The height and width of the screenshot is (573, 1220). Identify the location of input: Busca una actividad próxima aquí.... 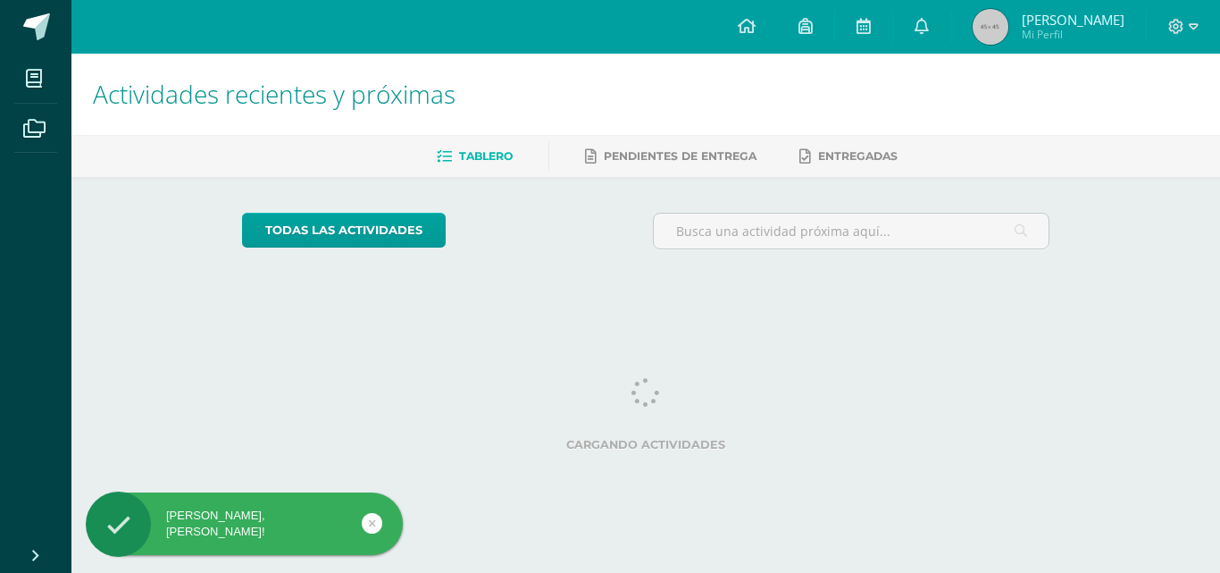
(851, 230).